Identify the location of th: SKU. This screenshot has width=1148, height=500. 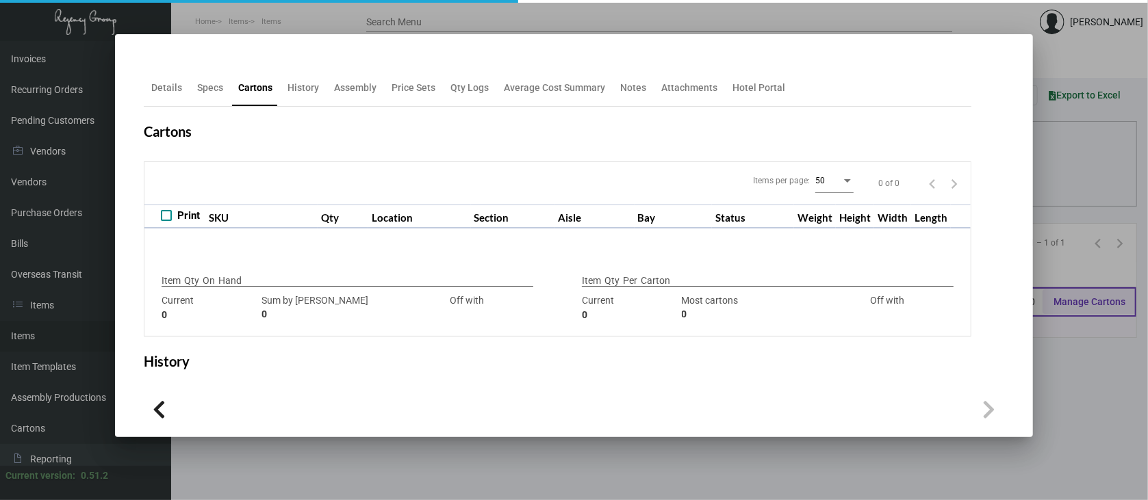
(261, 216).